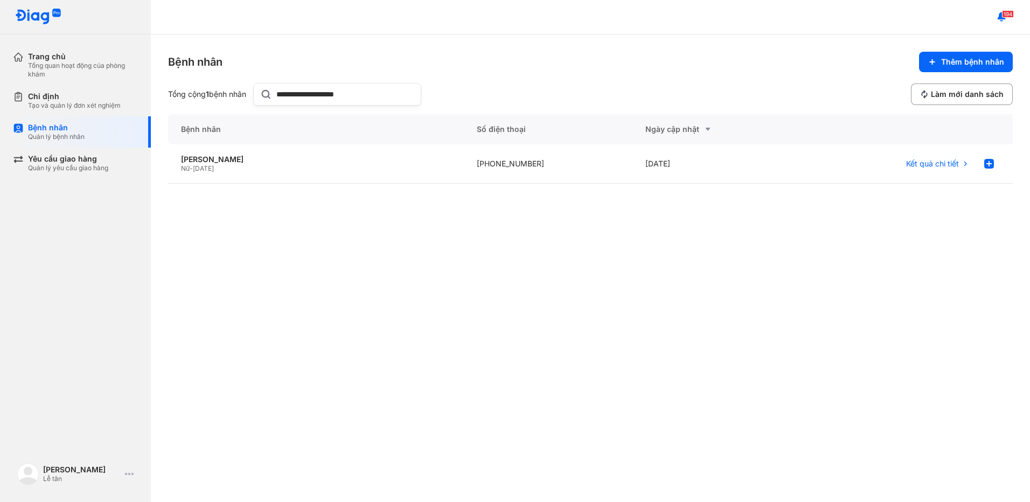 The width and height of the screenshot is (1030, 502). I want to click on div: Chỉ định, so click(74, 96).